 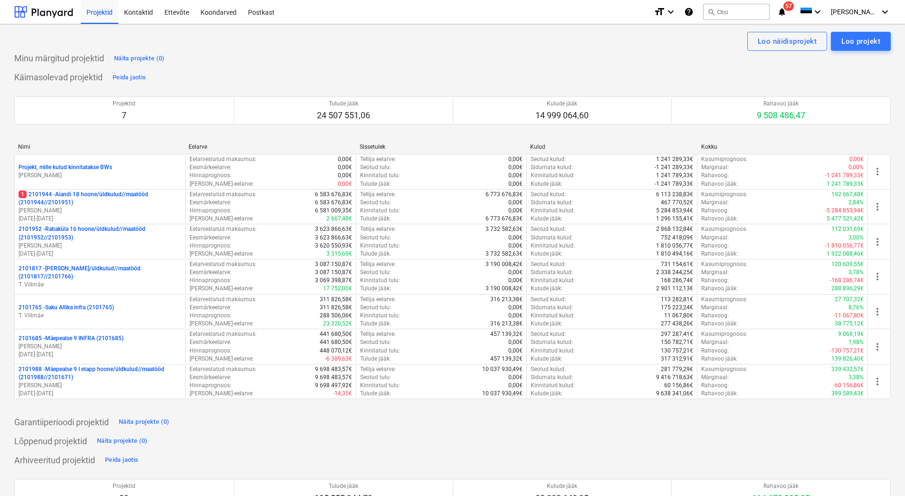 What do you see at coordinates (122, 460) in the screenshot?
I see `button: Peida jaotis` at bounding box center [122, 460].